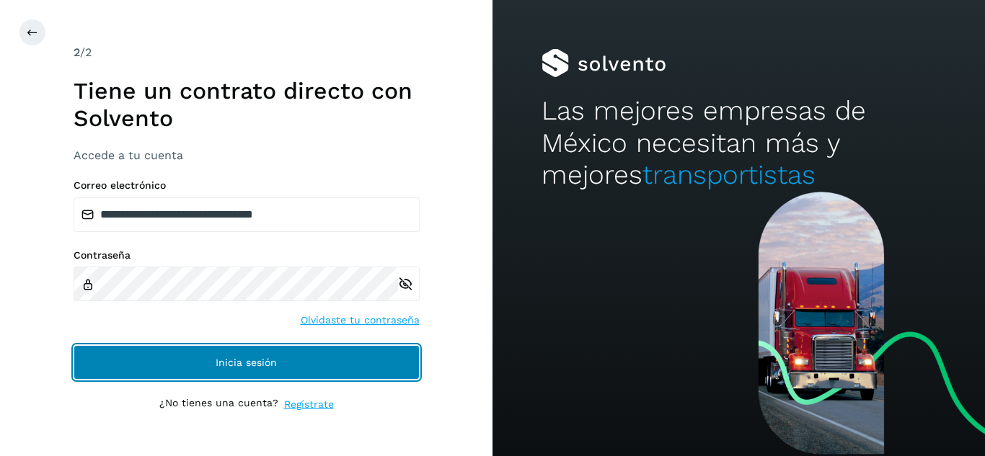  I want to click on button: Inicia sesión, so click(247, 363).